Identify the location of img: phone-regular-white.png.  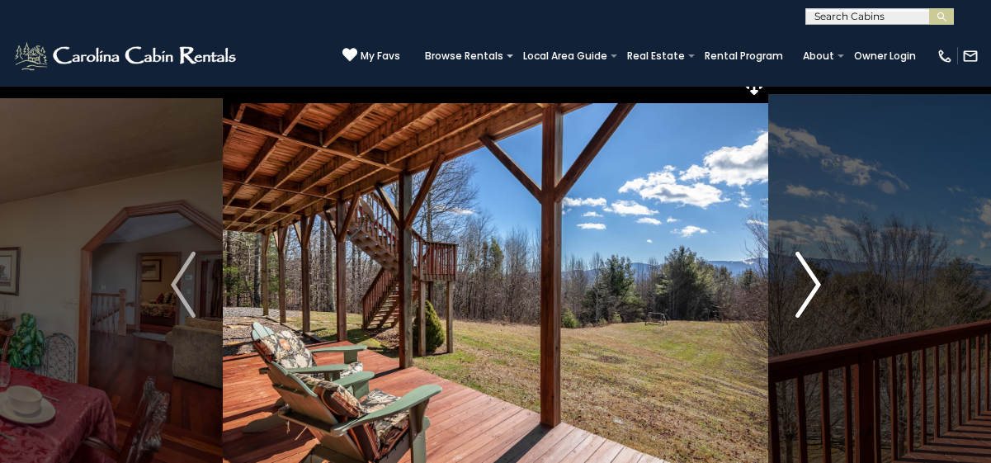
(944, 56).